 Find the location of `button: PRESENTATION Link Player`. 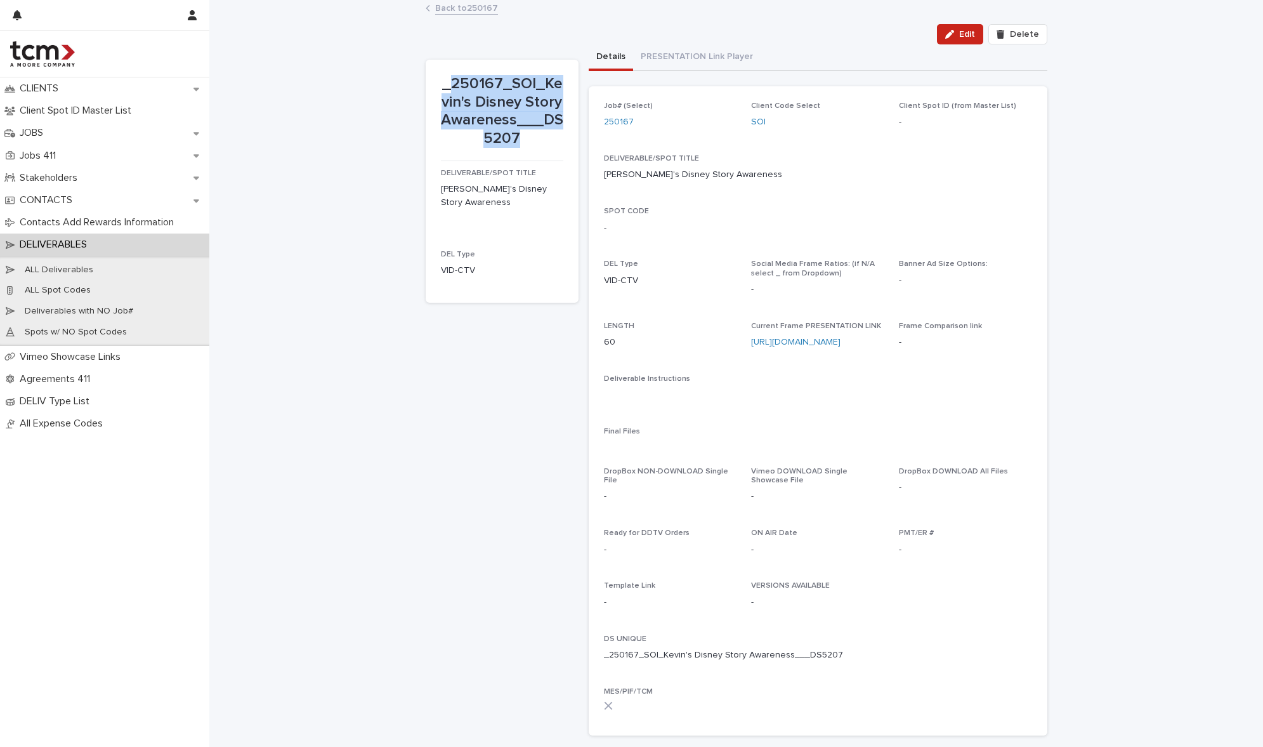

button: PRESENTATION Link Player is located at coordinates (697, 58).